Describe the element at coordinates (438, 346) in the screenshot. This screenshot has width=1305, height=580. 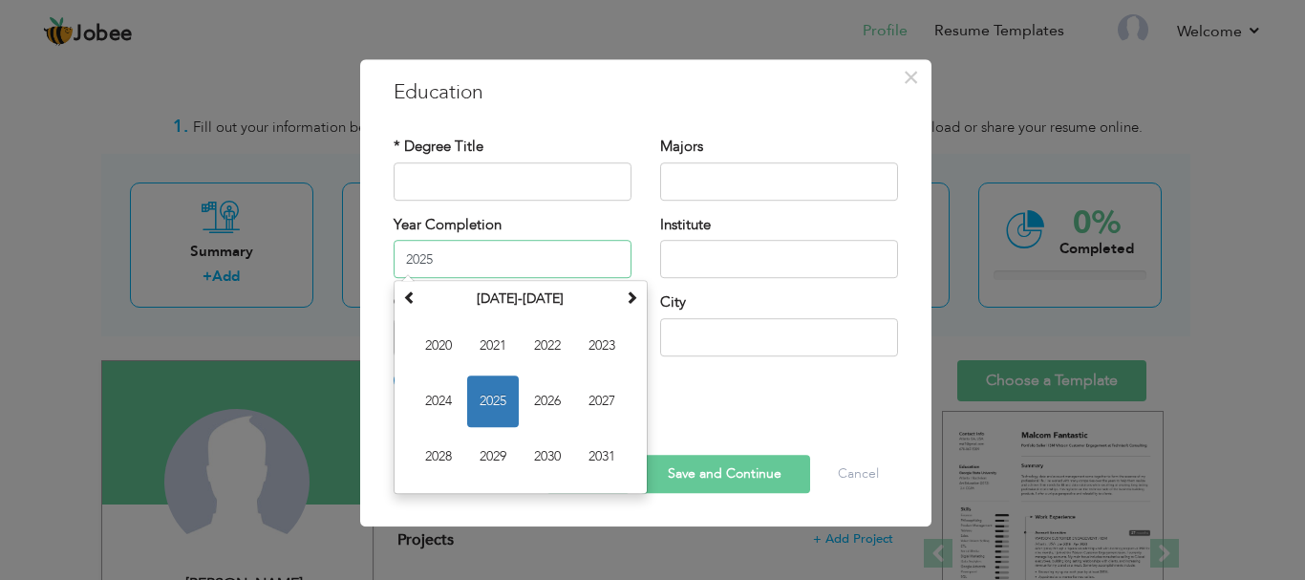
I see `span: 2020` at that location.